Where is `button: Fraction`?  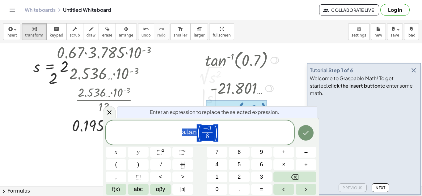 button: Fraction is located at coordinates (183, 164).